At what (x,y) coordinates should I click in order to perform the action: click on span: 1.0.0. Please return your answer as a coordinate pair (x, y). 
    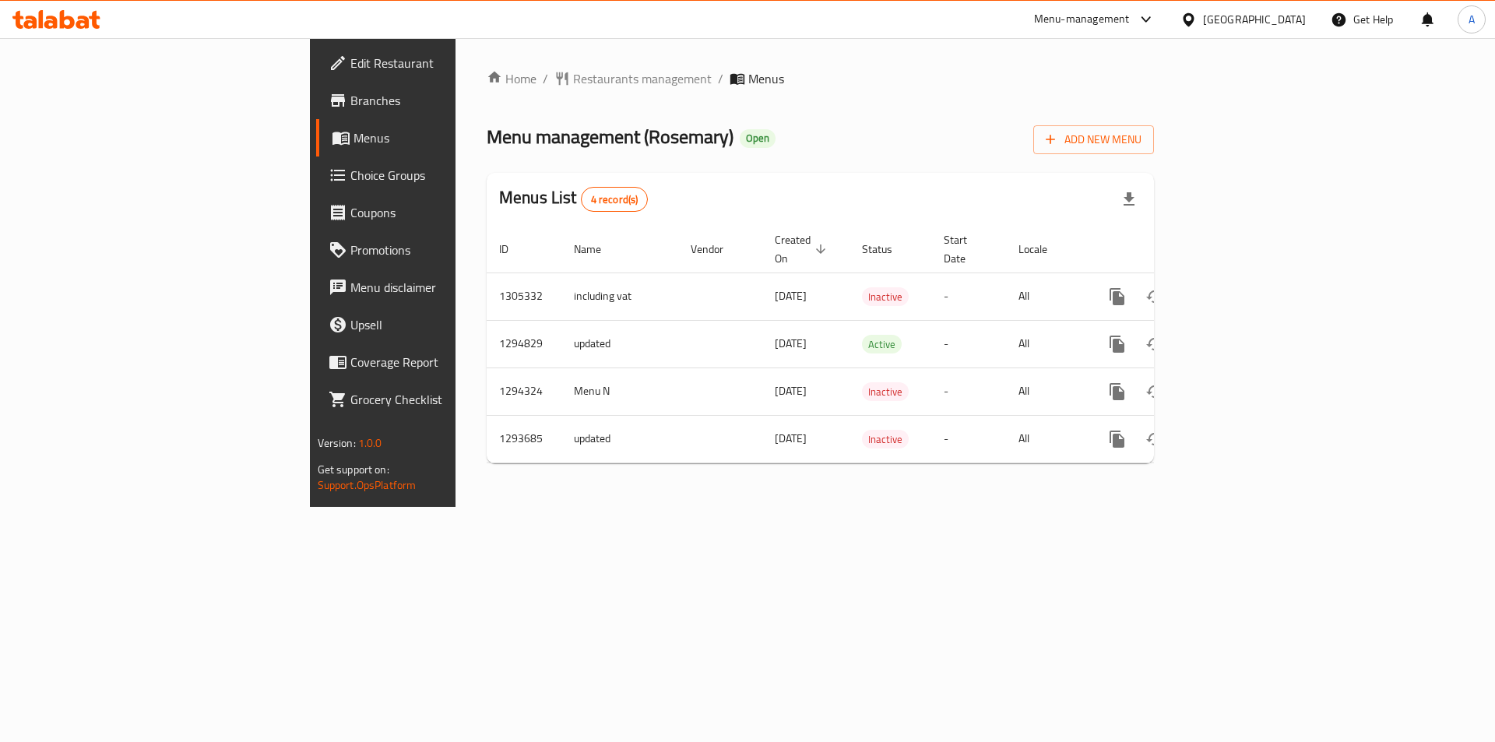
    Looking at the image, I should click on (370, 443).